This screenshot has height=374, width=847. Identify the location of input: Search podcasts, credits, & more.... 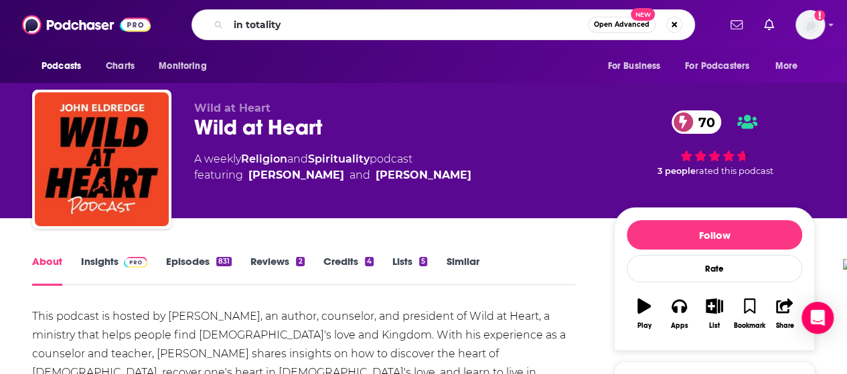
(408, 25).